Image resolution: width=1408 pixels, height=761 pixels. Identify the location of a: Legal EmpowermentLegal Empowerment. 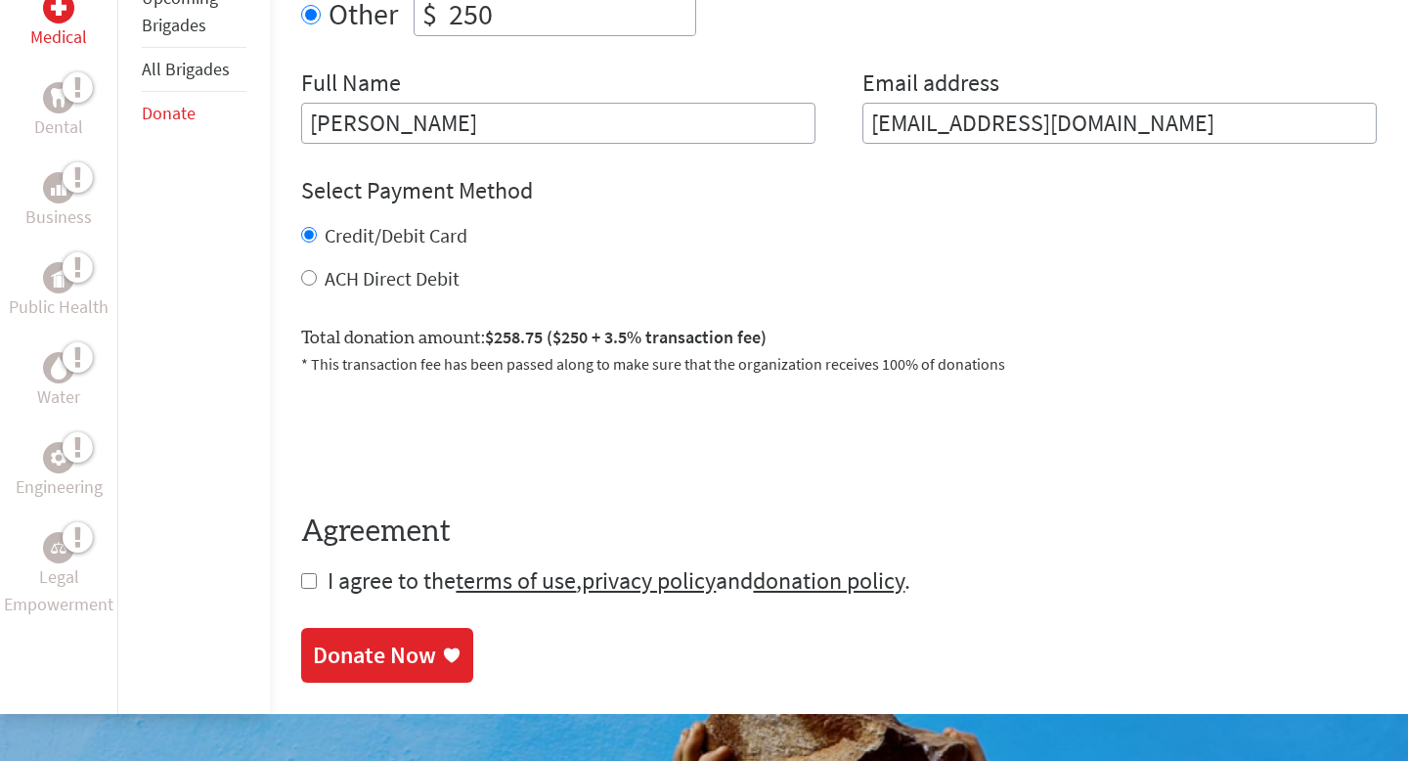
(59, 575).